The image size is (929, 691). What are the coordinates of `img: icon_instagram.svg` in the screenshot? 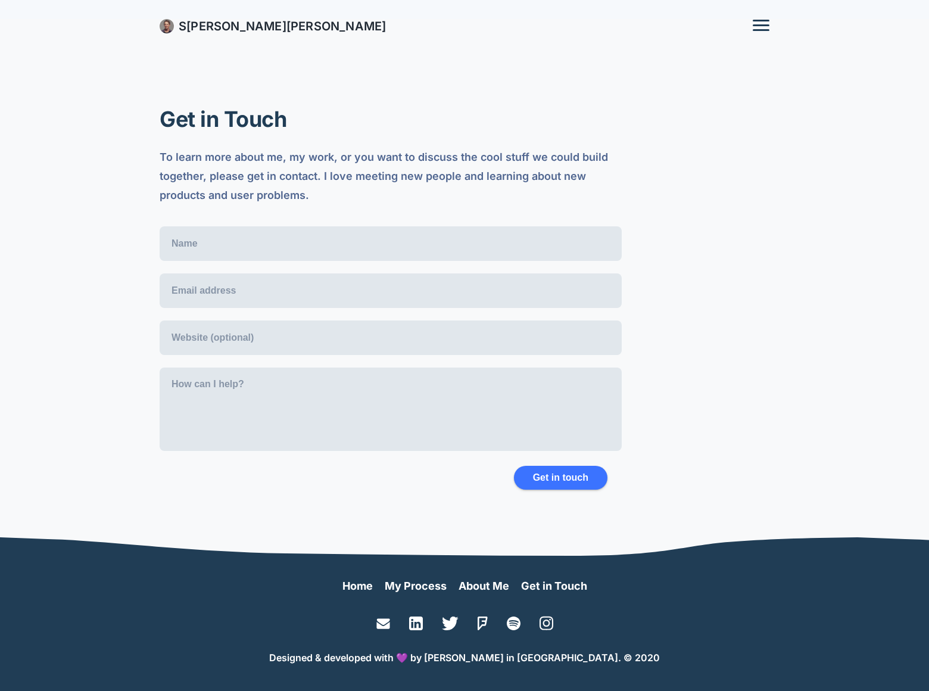 It's located at (546, 623).